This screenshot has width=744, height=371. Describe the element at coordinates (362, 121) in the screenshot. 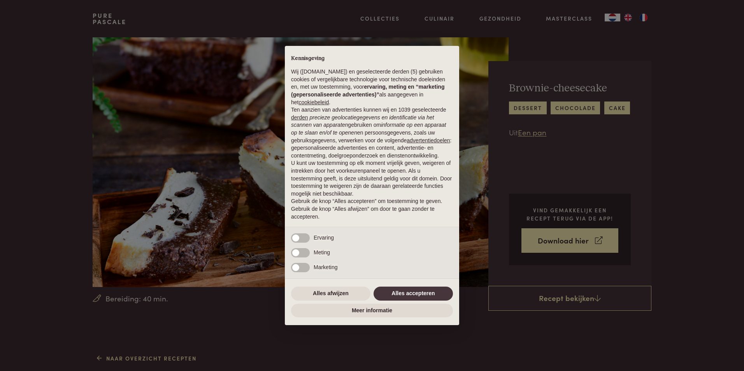

I see `em: precieze geolocatiegegevens en identificatie via het scannen van apparaten` at that location.